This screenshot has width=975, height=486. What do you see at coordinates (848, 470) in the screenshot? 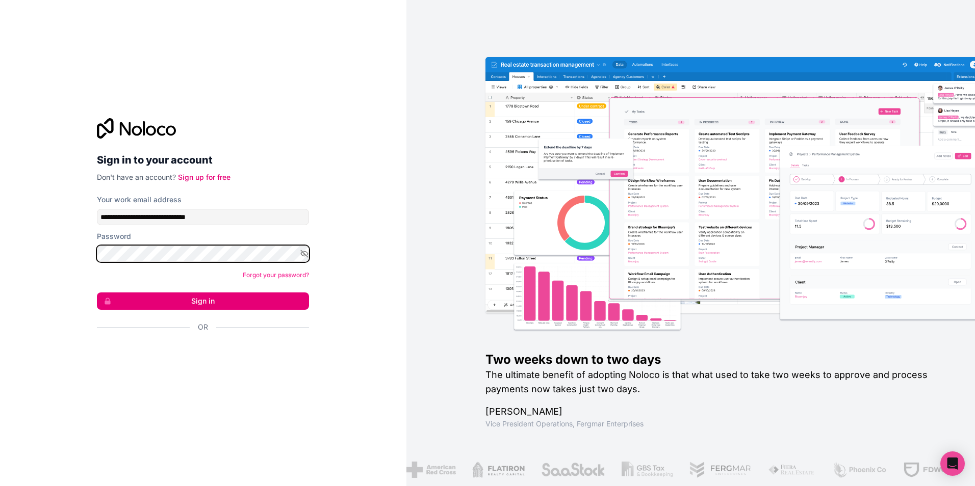
I see `img: /assets/phoenix-BREaitsQ.png` at bounding box center [848, 470].